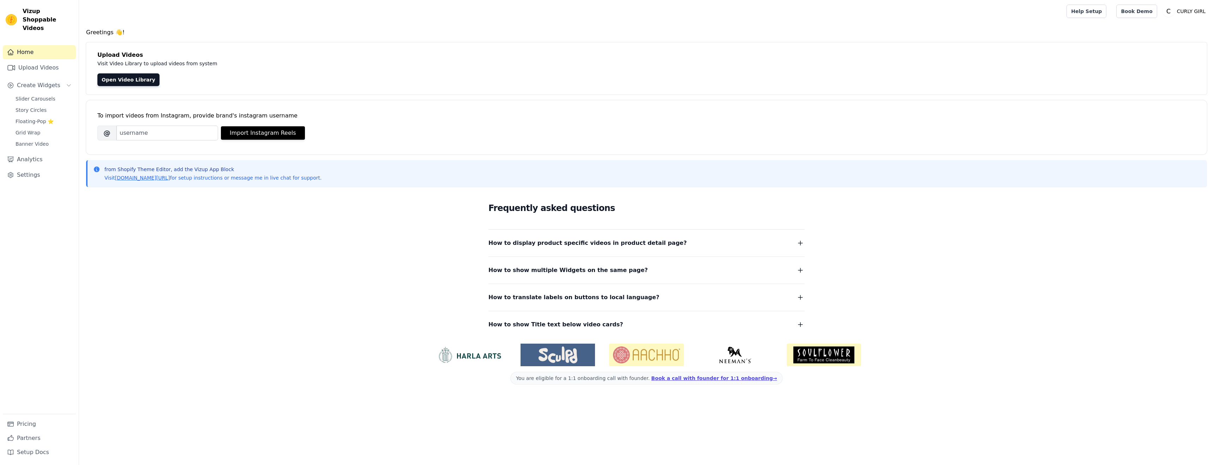 The width and height of the screenshot is (1214, 465). I want to click on a: Grid Wrap, so click(43, 133).